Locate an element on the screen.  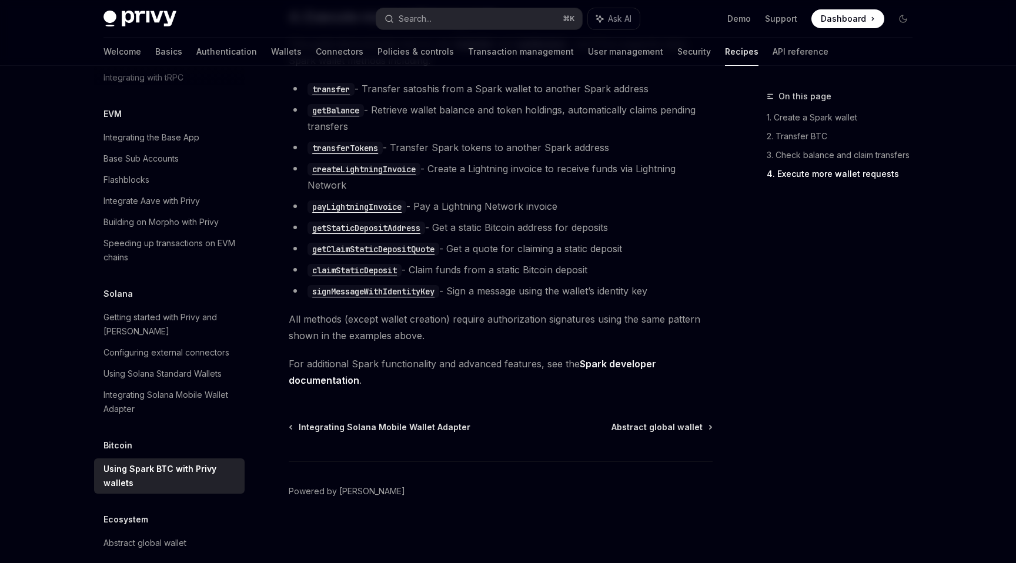
a: Configuring external connectors is located at coordinates (169, 353).